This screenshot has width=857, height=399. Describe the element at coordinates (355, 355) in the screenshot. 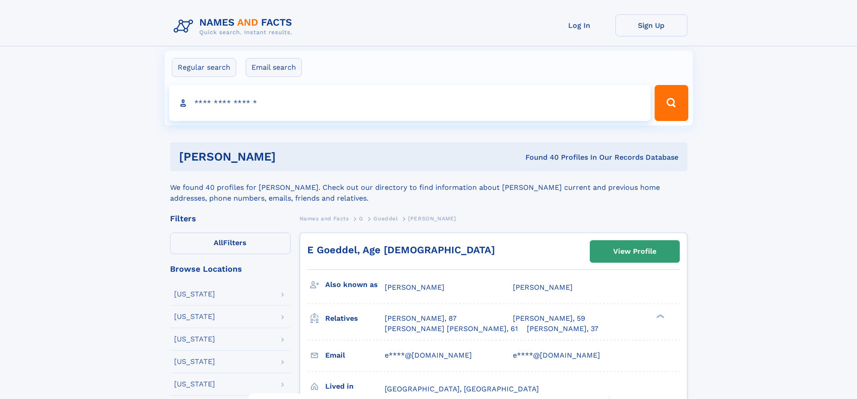

I see `h3: Email` at that location.